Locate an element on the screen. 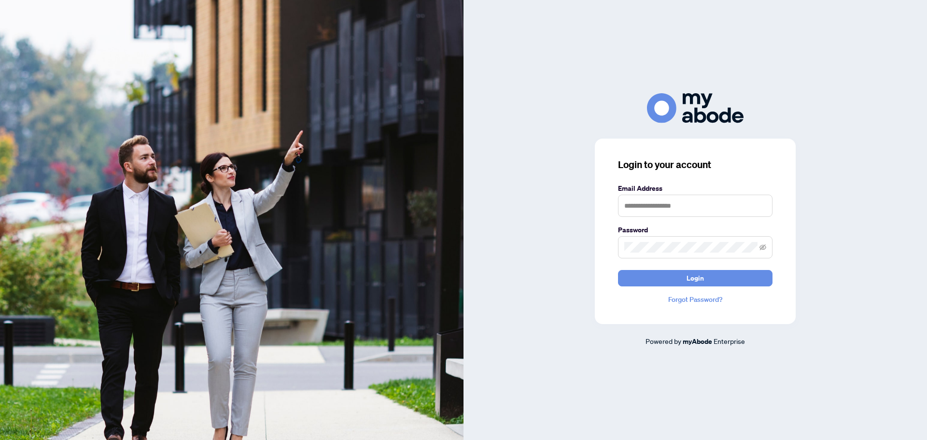 The height and width of the screenshot is (440, 927). label: Password is located at coordinates (695, 230).